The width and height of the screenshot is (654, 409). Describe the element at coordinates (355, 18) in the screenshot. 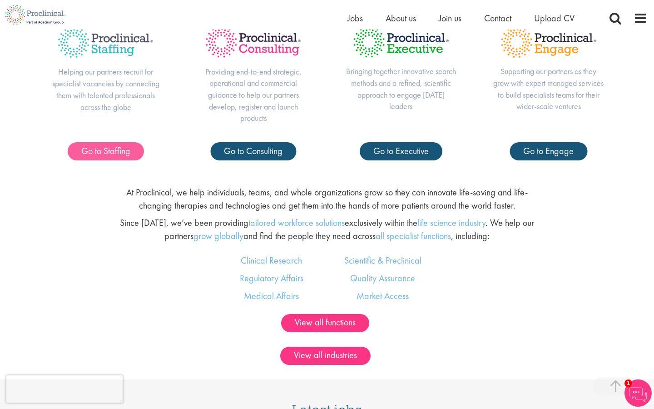

I see `span: Jobs` at that location.